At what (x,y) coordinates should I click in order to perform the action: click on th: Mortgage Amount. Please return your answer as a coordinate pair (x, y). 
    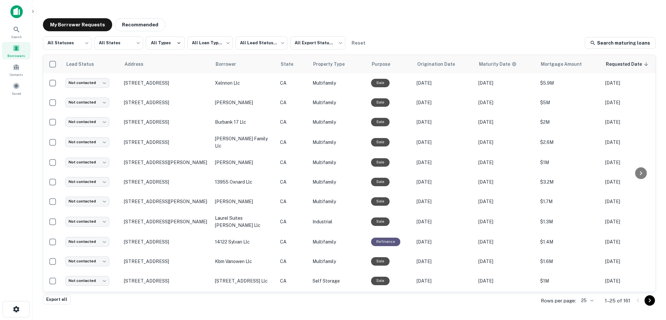
    Looking at the image, I should click on (569, 64).